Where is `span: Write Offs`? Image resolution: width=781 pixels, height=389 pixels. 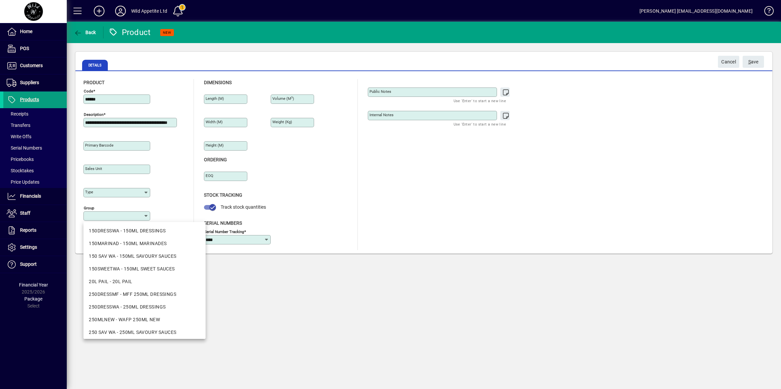
span: Write Offs is located at coordinates (19, 137).